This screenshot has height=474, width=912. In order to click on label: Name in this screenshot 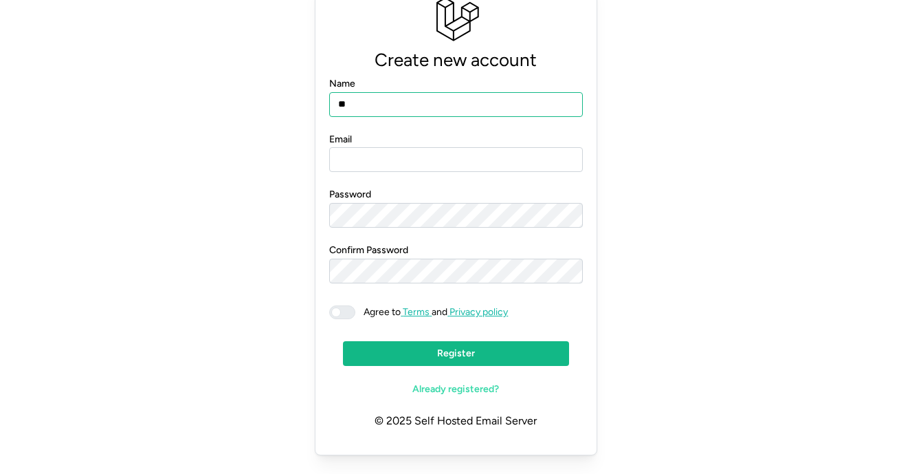, I will do `click(342, 84)`.